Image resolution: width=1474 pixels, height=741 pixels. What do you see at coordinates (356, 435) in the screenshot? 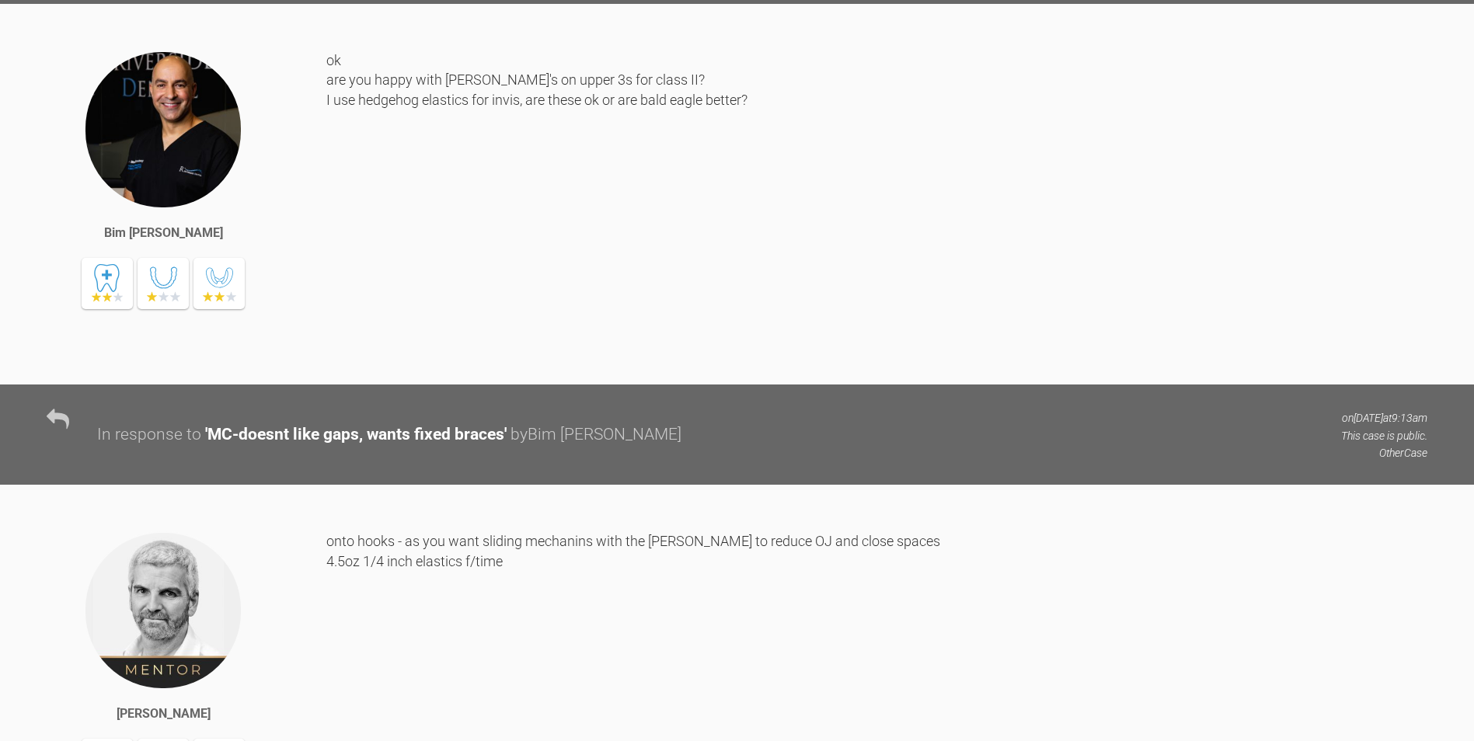
I see `div: ' MC-doesnt like gaps, wants fixed braces '` at bounding box center [356, 435].